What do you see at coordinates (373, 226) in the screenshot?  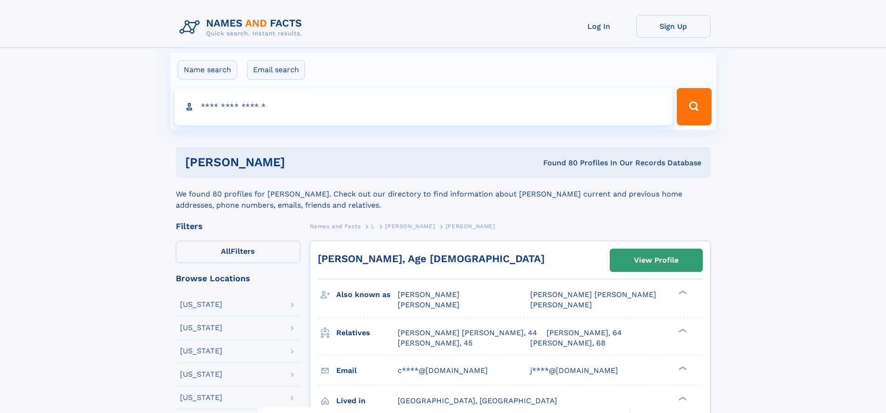 I see `span: L` at bounding box center [373, 226].